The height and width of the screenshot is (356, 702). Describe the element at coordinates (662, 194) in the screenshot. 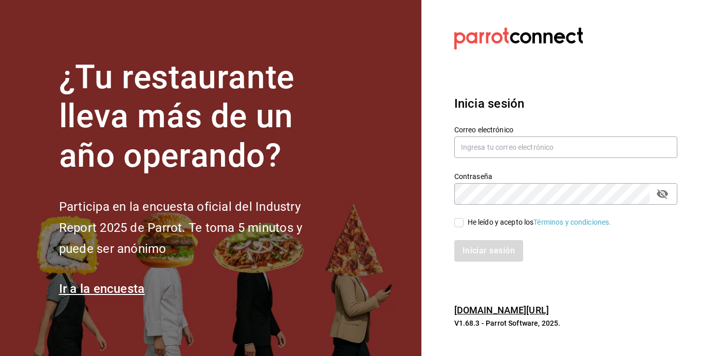

I see `button: passwordField` at that location.